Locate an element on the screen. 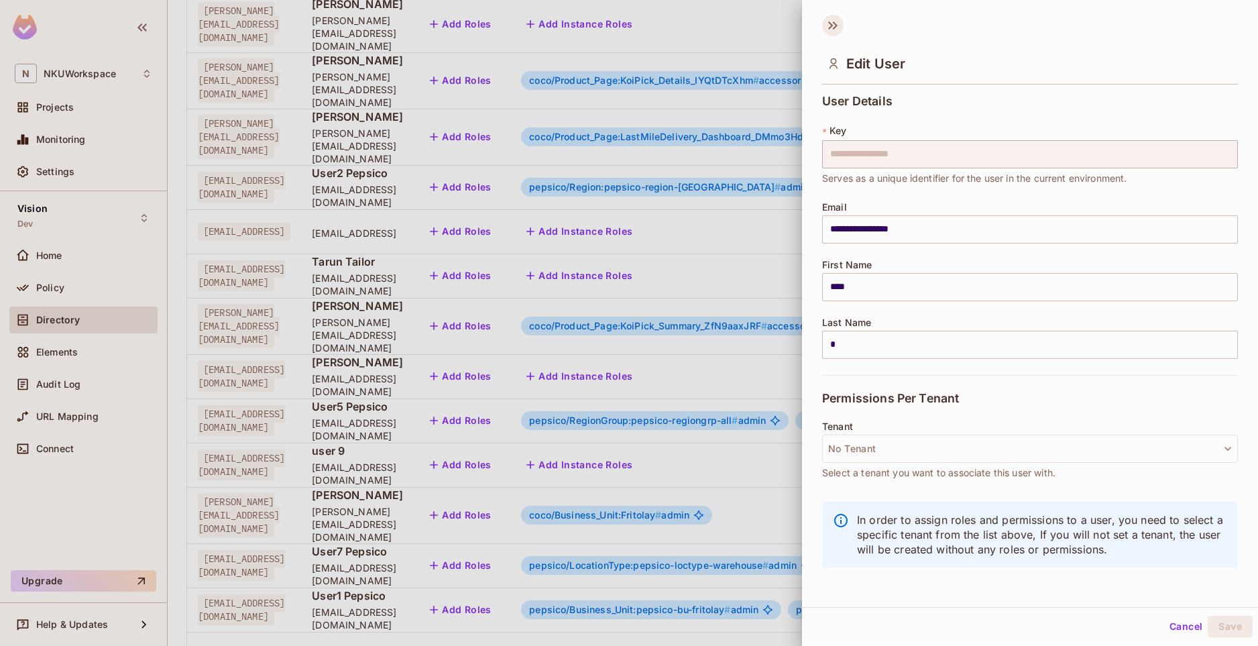 The image size is (1258, 646). span: Edit User is located at coordinates (876, 64).